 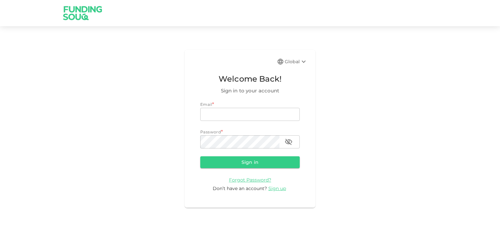 What do you see at coordinates (250, 114) in the screenshot?
I see `div: email` at bounding box center [250, 114].